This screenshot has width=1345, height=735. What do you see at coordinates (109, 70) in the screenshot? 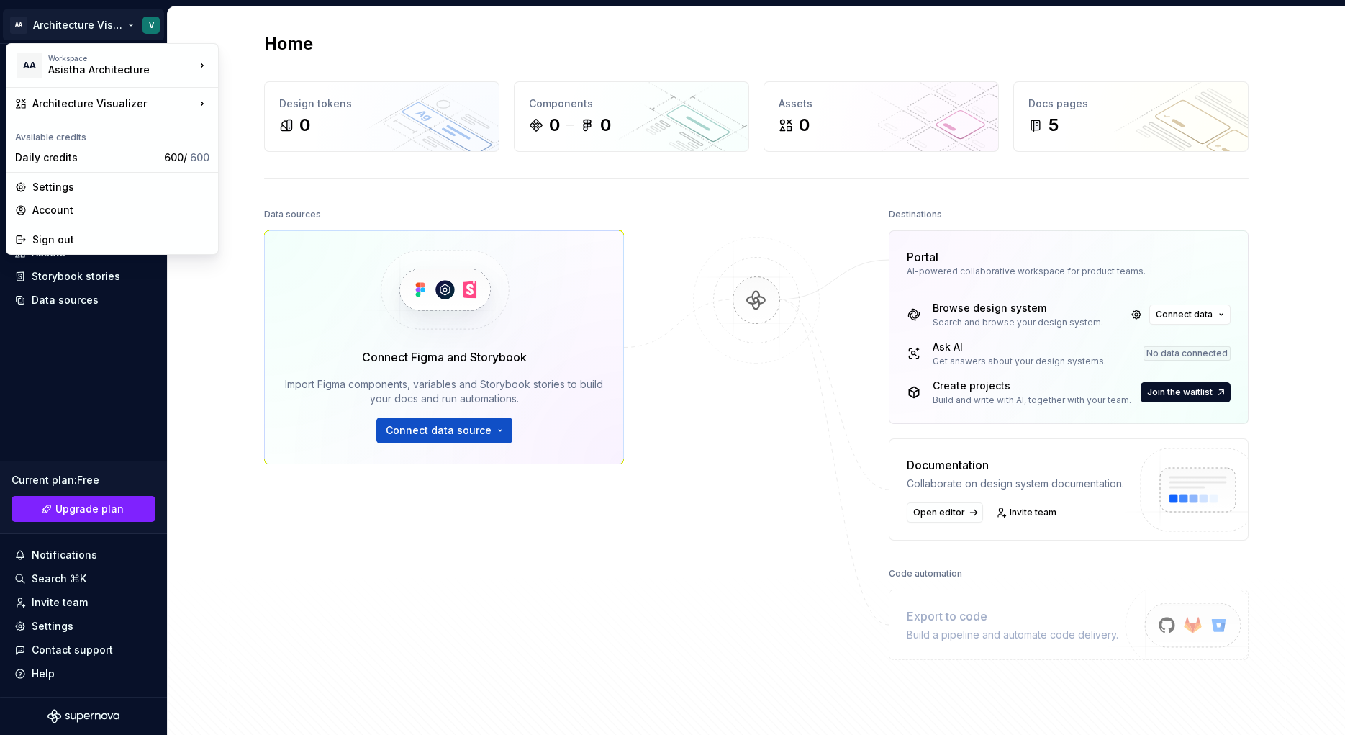
I see `div: Asistha Architecture` at bounding box center [109, 70].